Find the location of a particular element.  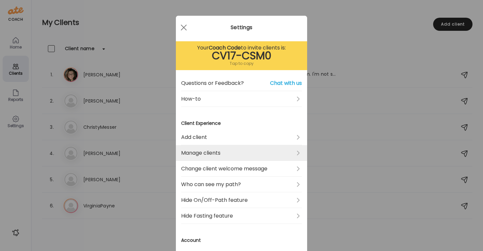

div: Settings is located at coordinates (241, 28).